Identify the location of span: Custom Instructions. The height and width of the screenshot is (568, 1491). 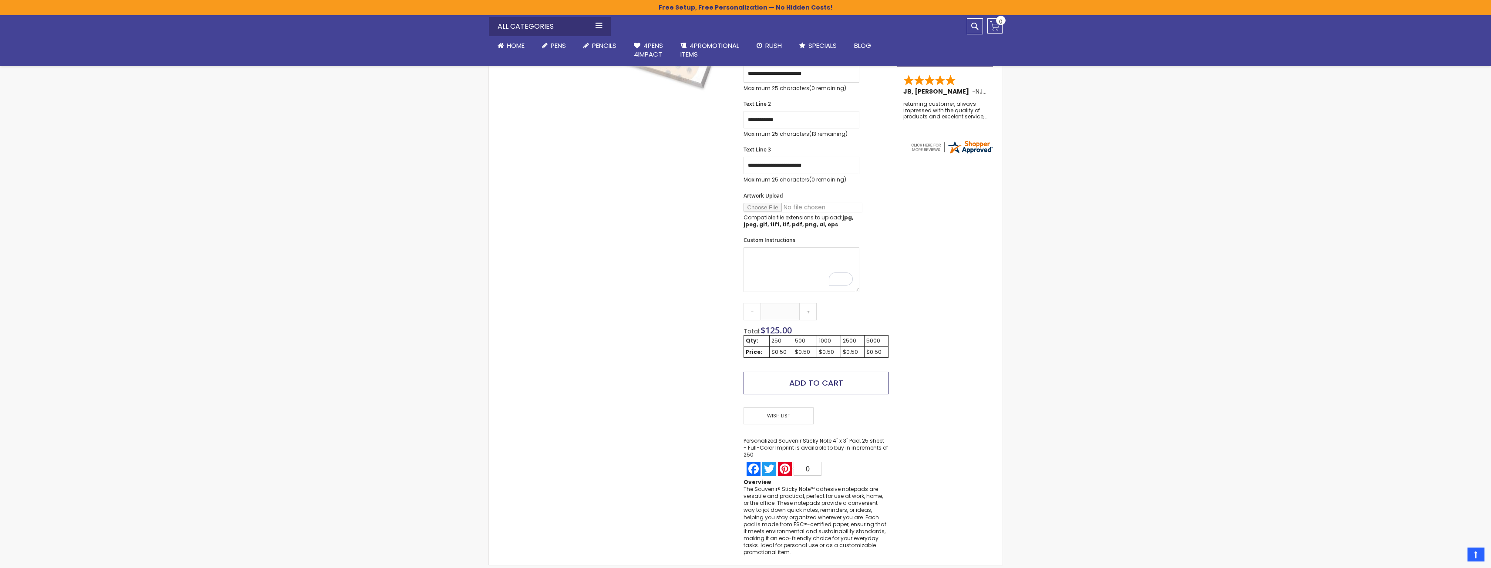
(769, 240).